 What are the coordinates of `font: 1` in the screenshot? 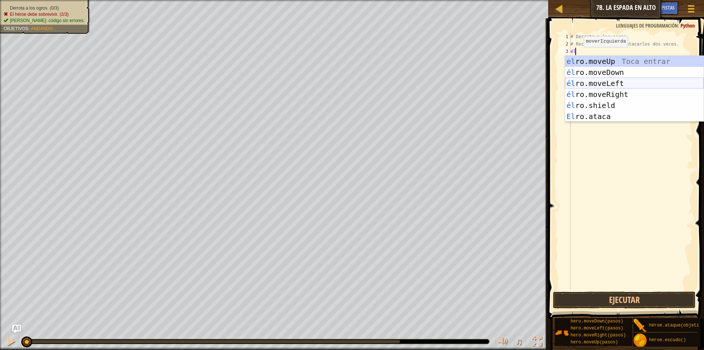 It's located at (567, 37).